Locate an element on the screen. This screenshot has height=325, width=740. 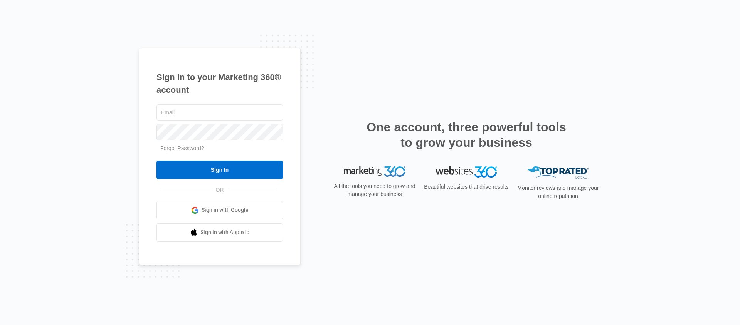
input: Email is located at coordinates (220, 113).